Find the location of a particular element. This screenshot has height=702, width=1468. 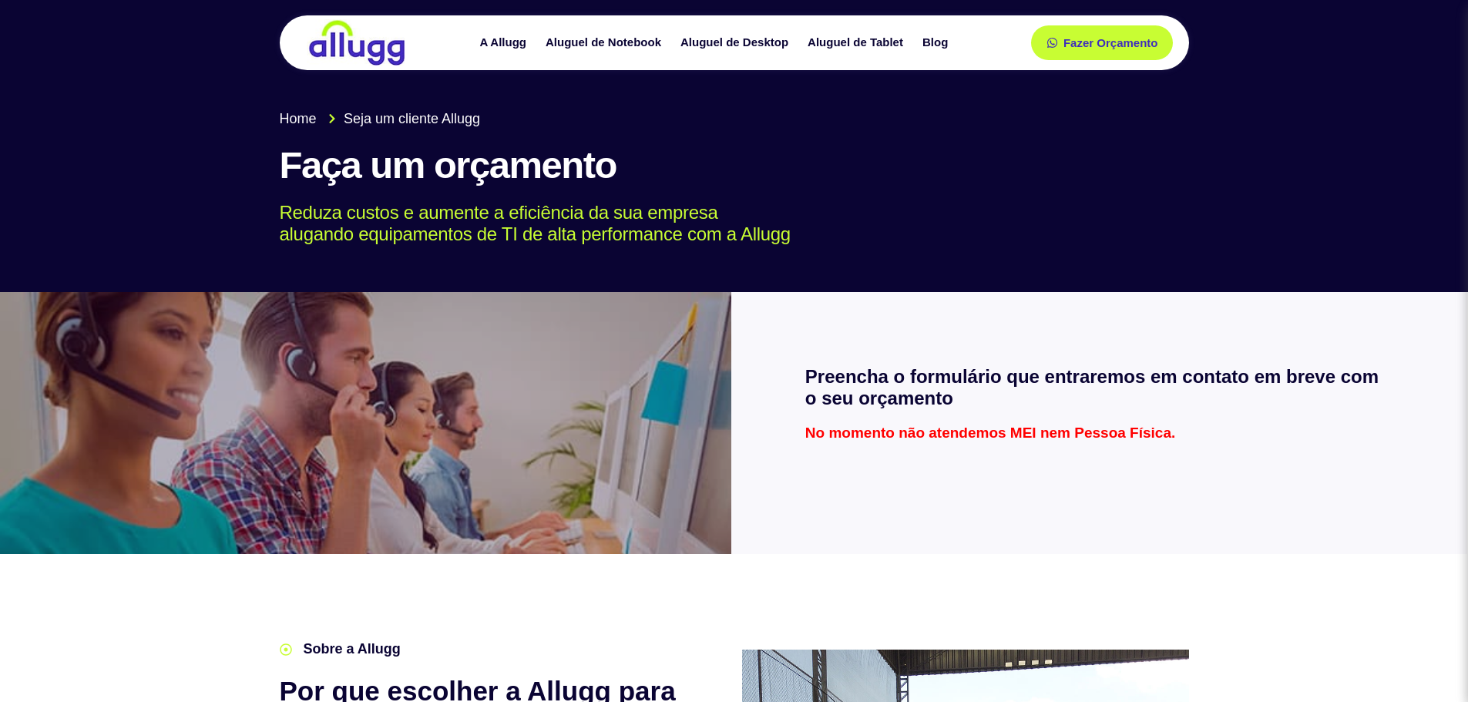

img: locação de TI é Allugg is located at coordinates (357, 42).